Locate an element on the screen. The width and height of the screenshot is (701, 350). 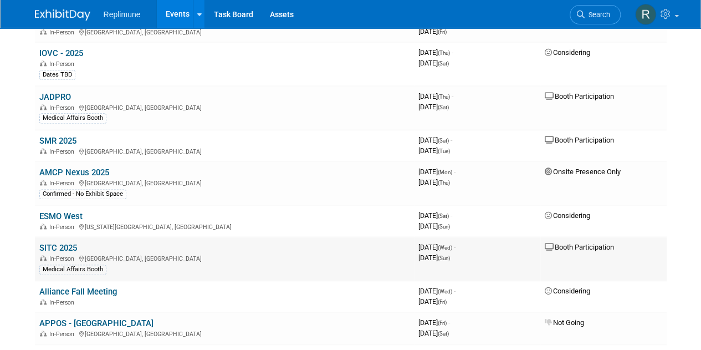
span: Onsite Presence Only is located at coordinates (582, 171).